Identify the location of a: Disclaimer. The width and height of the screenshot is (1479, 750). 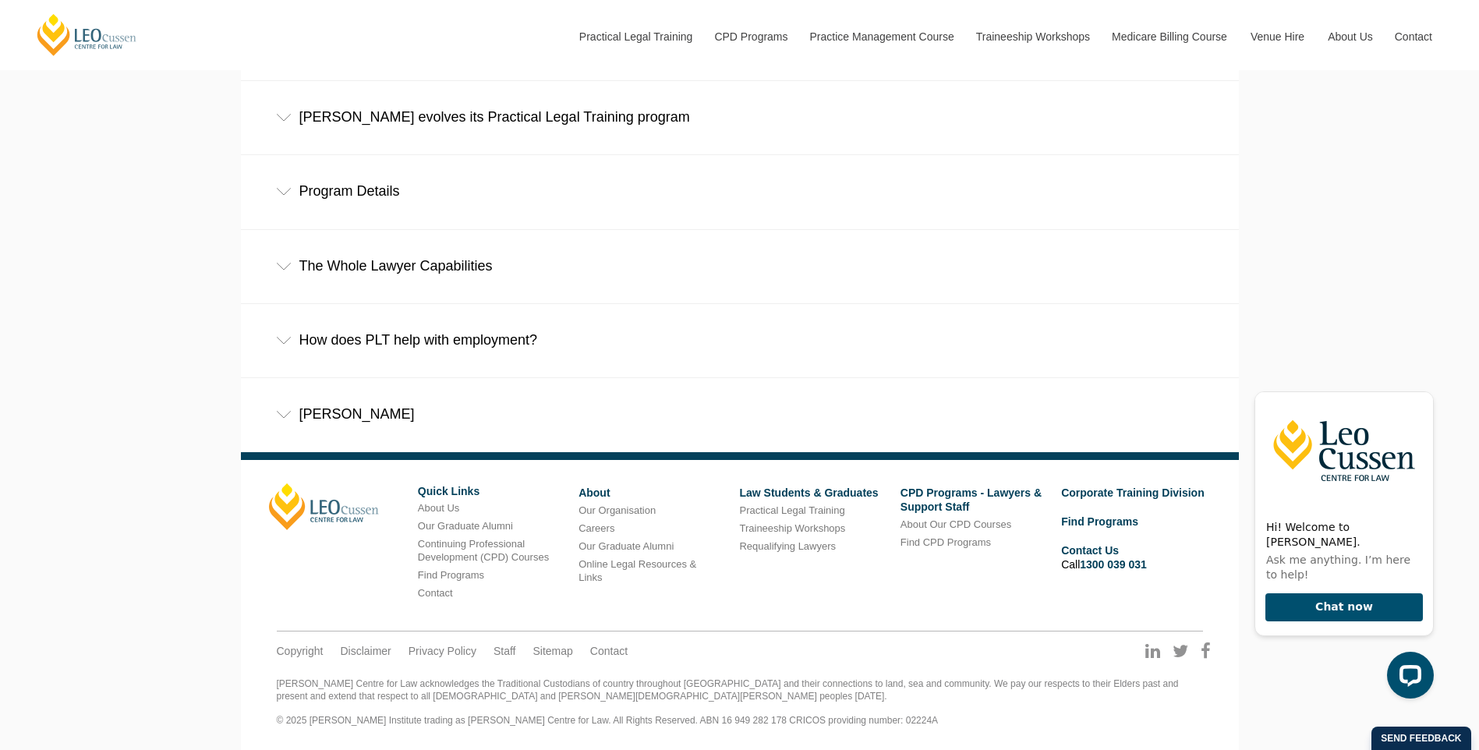
(365, 651).